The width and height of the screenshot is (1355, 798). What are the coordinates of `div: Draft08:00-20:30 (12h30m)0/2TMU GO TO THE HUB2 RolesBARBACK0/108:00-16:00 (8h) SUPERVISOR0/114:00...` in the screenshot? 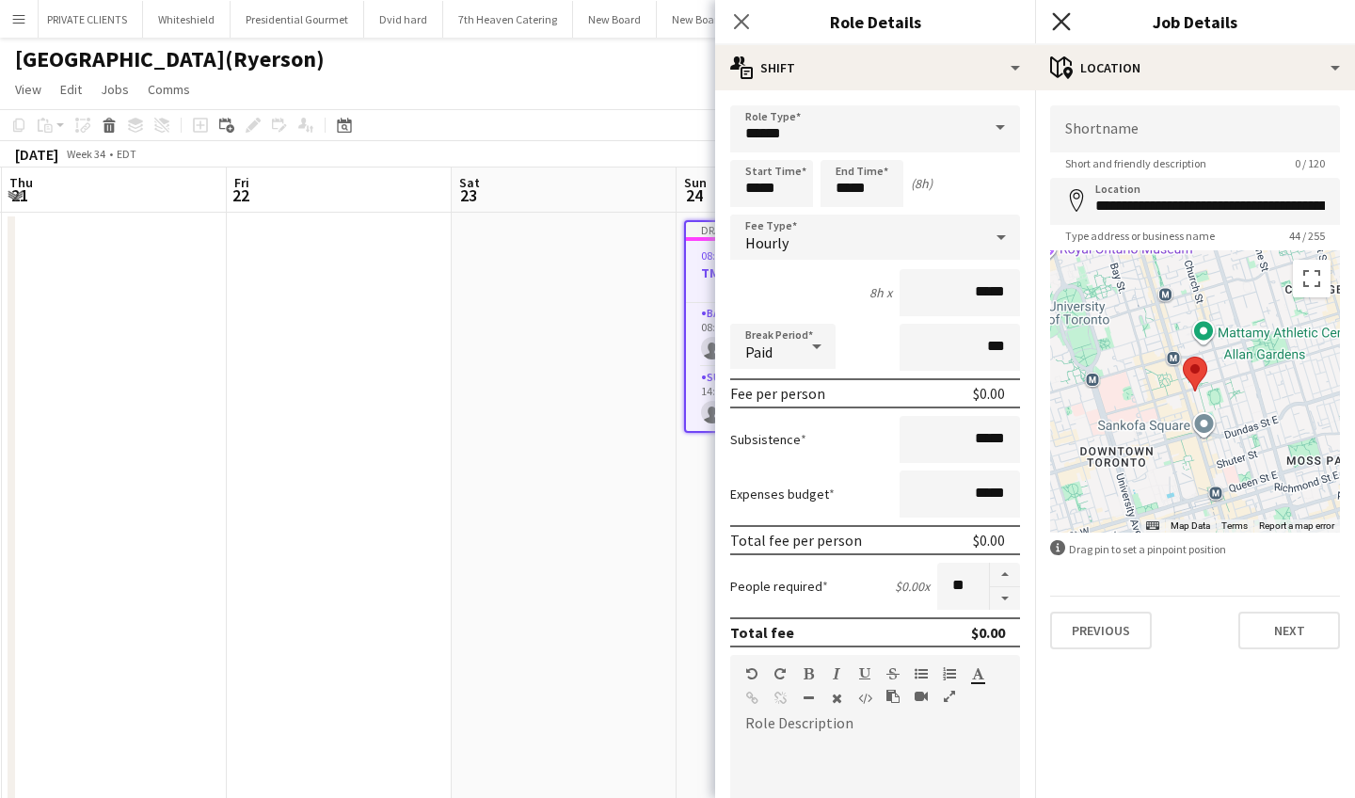 It's located at (790, 327).